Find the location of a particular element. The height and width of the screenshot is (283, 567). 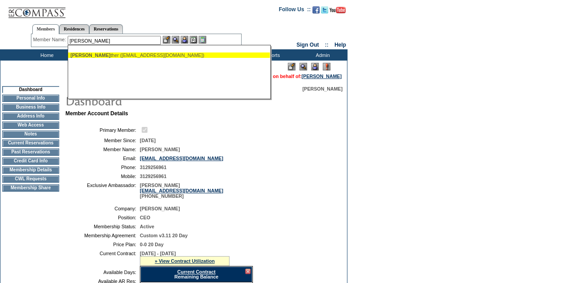

td: Business Info is located at coordinates (30, 107).